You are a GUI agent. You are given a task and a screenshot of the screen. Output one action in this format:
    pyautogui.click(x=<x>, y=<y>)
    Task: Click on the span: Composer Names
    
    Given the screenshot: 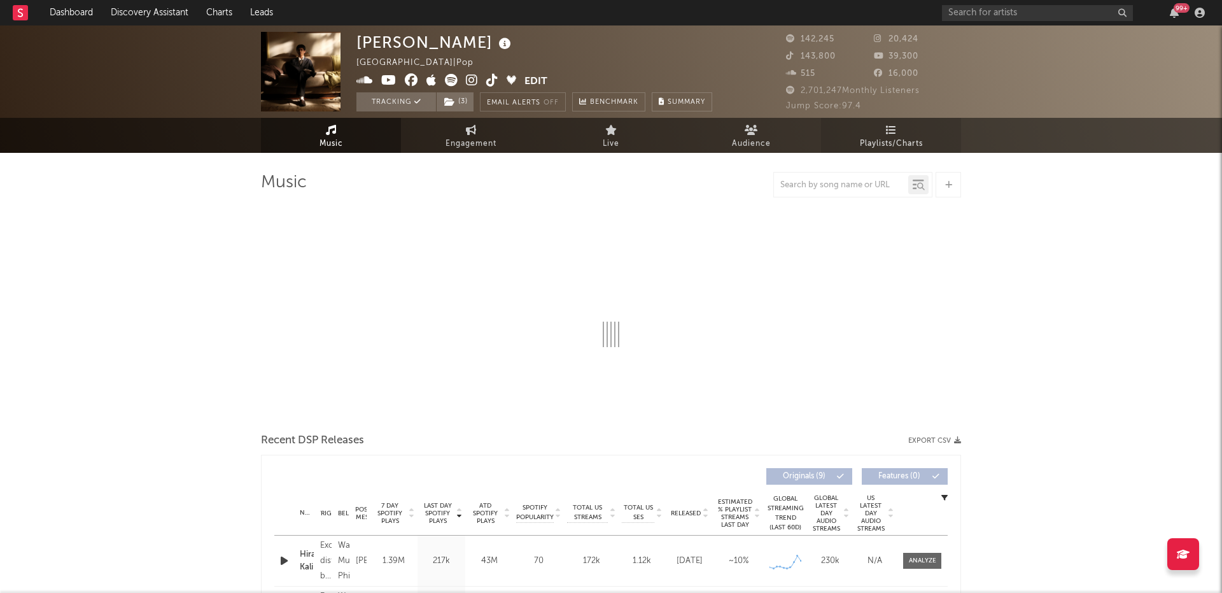 What is the action you would take?
    pyautogui.click(x=357, y=513)
    